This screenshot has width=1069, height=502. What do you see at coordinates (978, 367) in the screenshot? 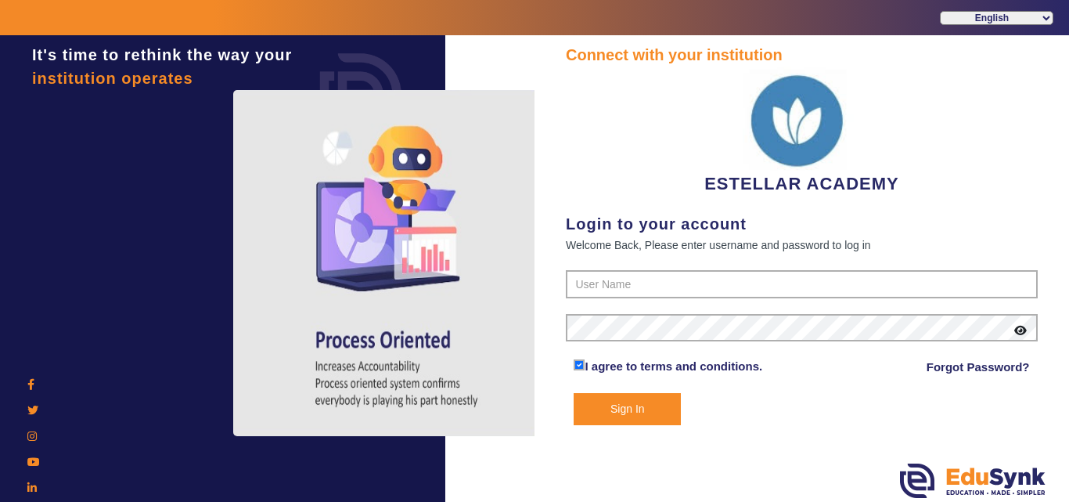
I see `a: Forgot Password?` at bounding box center [978, 367].